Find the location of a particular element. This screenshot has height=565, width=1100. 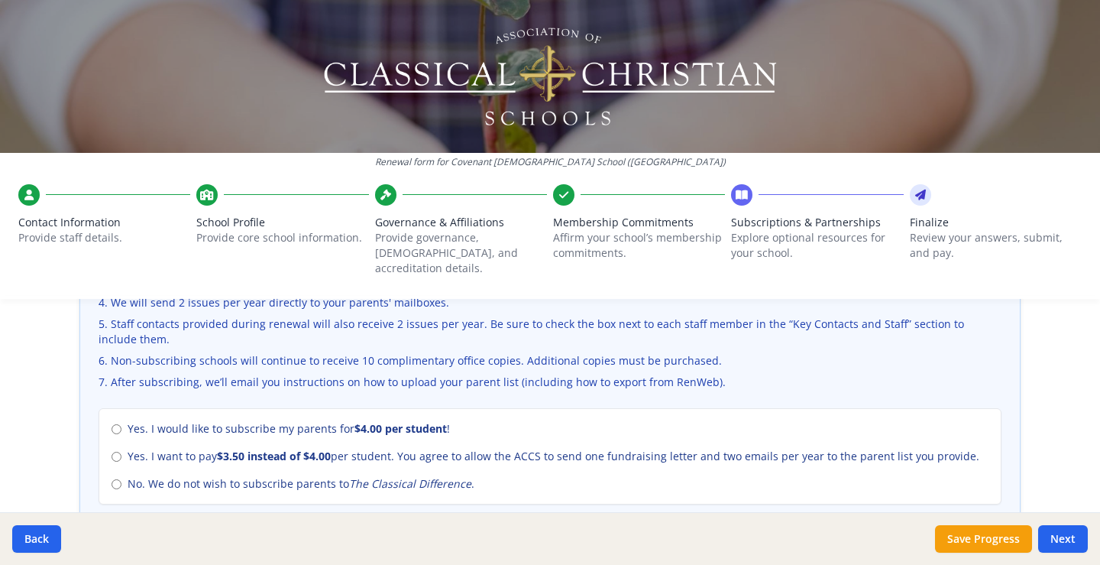

span: Governance & Affiliations is located at coordinates (461, 222).